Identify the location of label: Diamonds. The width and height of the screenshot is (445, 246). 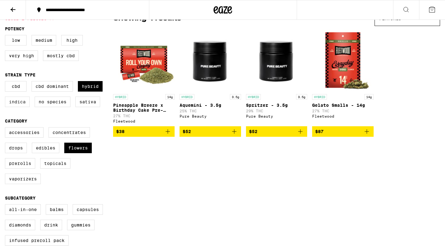
(20, 225).